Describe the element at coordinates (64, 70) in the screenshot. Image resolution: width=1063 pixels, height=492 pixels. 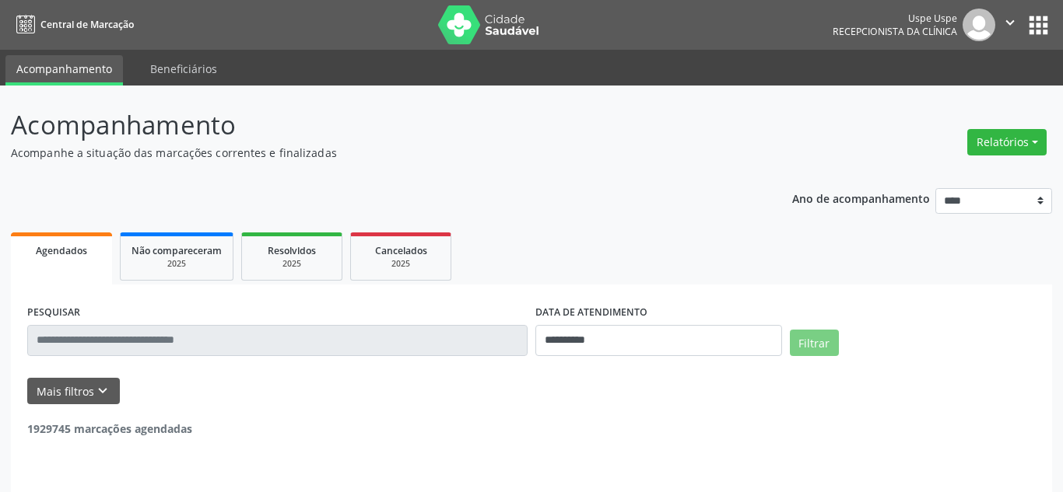
I see `a: Acompanhamento` at that location.